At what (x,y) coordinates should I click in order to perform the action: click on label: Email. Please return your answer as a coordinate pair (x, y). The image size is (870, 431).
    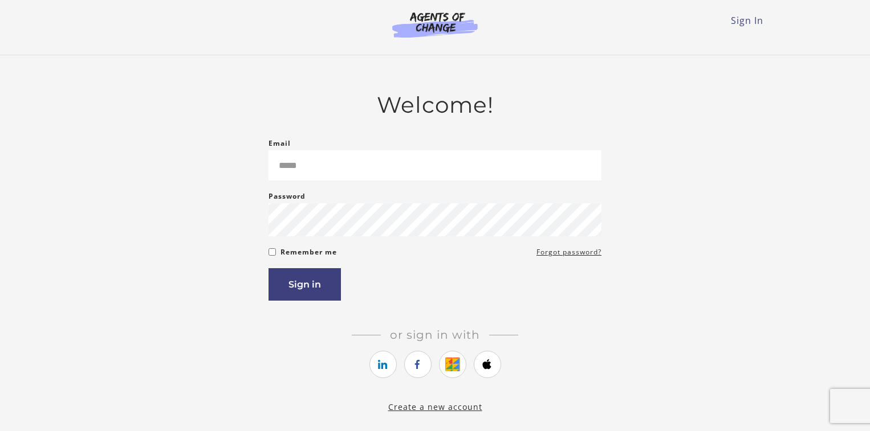
    Looking at the image, I should click on (279, 144).